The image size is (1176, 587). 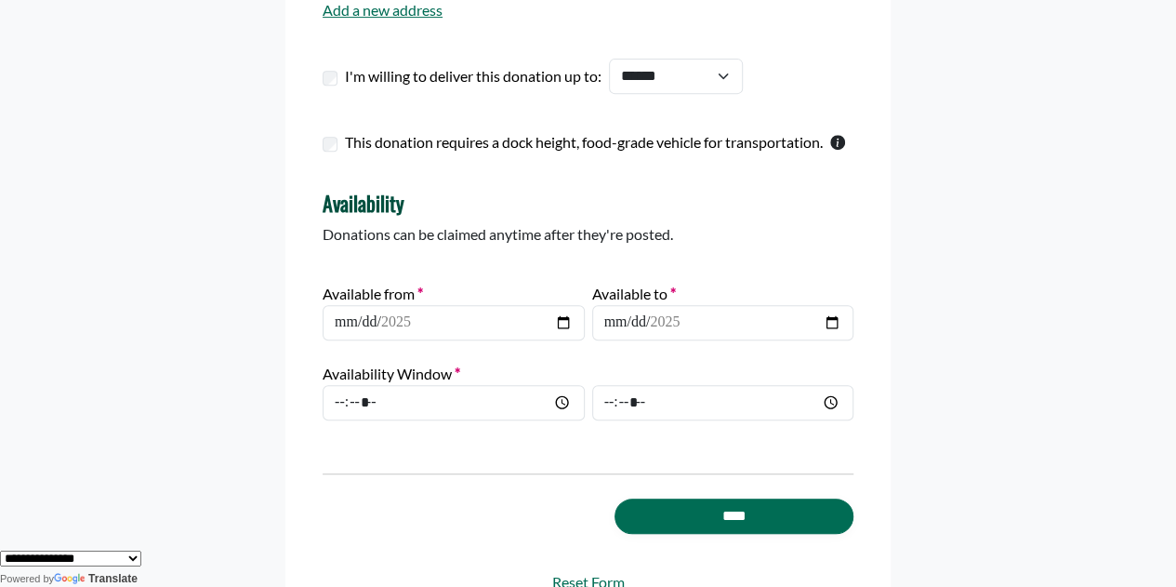 What do you see at coordinates (584, 142) in the screenshot?
I see `label: This donation requires a dock height, food-grade vehicle for transportation.` at bounding box center [584, 142].